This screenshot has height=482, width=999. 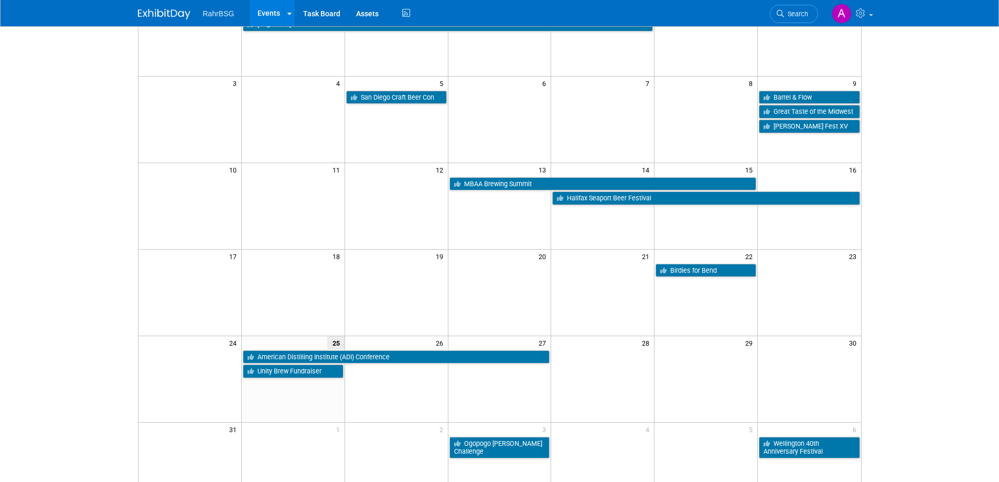 What do you see at coordinates (647, 342) in the screenshot?
I see `span: 28` at bounding box center [647, 342].